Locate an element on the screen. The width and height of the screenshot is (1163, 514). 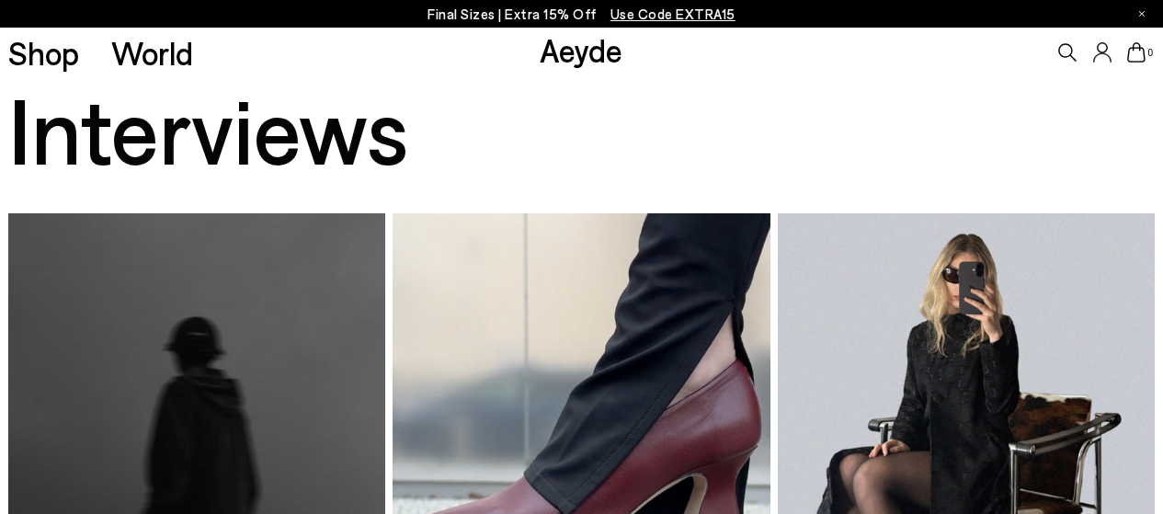
span: 0 is located at coordinates (1150, 52).